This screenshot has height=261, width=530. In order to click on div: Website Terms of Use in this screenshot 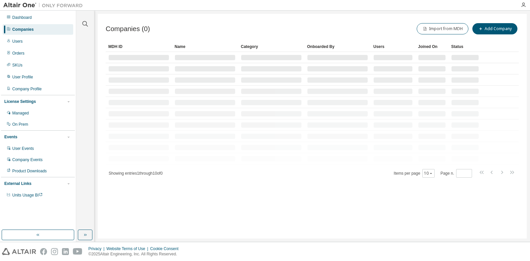, I will do `click(128, 249)`.